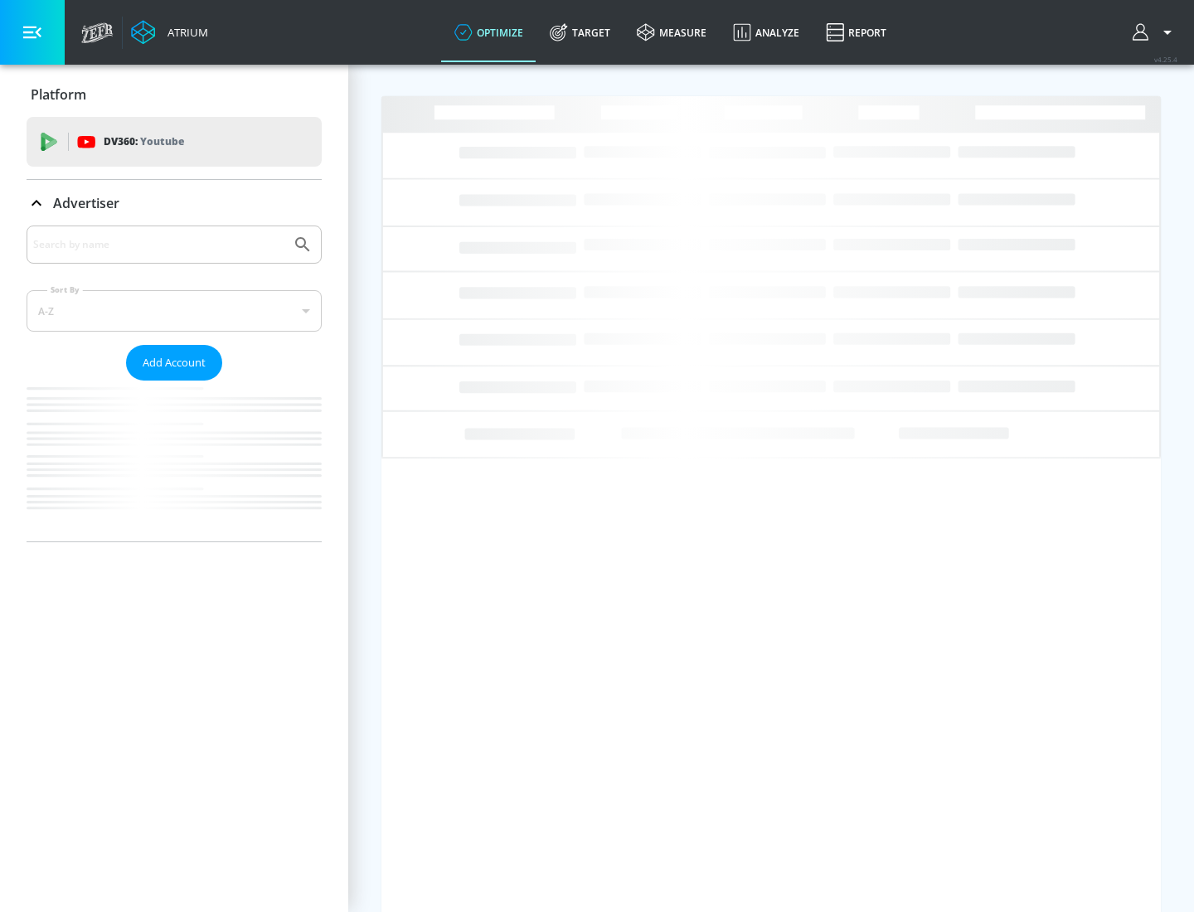 This screenshot has height=912, width=1194. Describe the element at coordinates (174, 142) in the screenshot. I see `div: DV360: Youtube` at that location.